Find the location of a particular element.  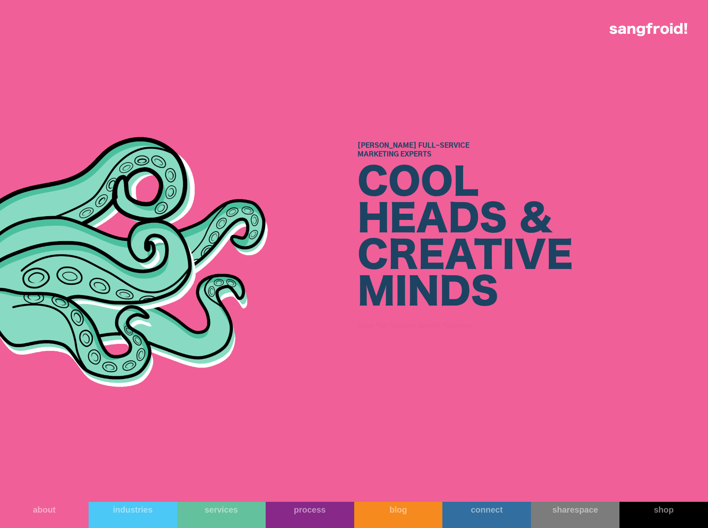

div: connect is located at coordinates (486, 510).